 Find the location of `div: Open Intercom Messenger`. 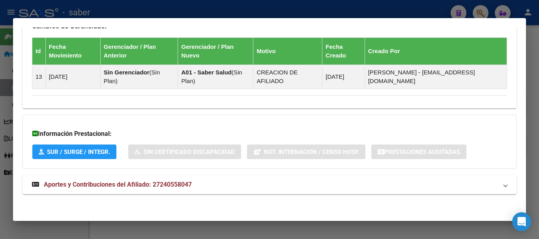

div: Open Intercom Messenger is located at coordinates (522, 222).